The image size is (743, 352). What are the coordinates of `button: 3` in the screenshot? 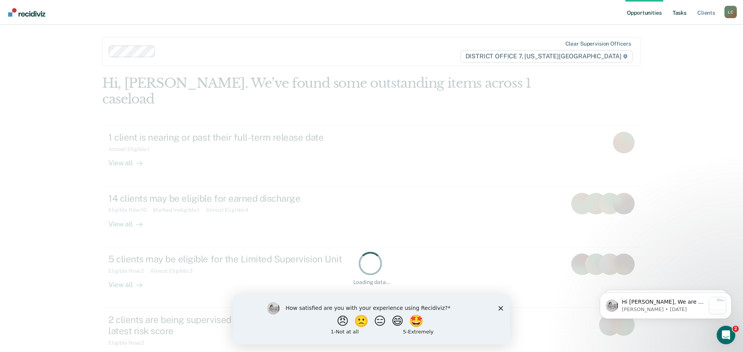 It's located at (147, 27).